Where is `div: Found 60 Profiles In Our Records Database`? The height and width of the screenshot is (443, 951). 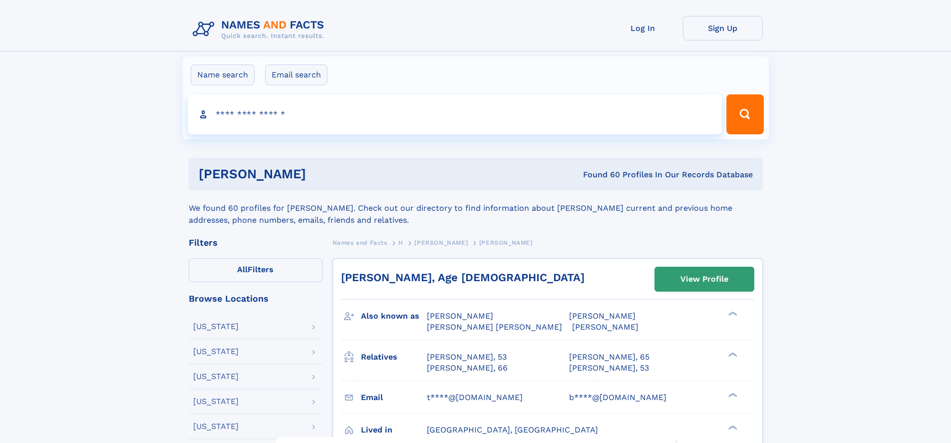
div: Found 60 Profiles In Our Records Database is located at coordinates (598, 175).